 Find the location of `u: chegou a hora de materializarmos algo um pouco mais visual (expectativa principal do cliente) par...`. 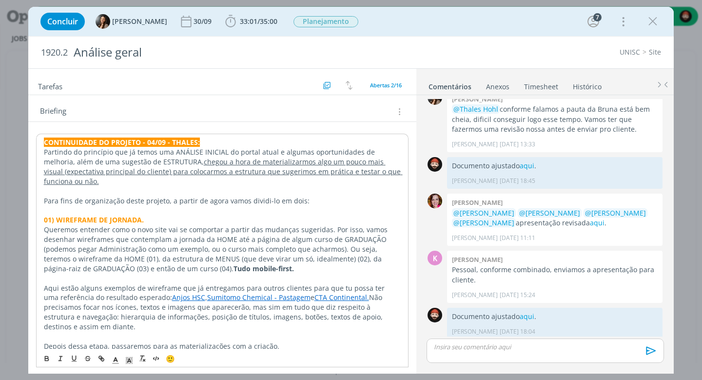

u: chegou a hora de materializarmos algo um pouco mais visual (expectativa principal do cliente) par... is located at coordinates (223, 171).